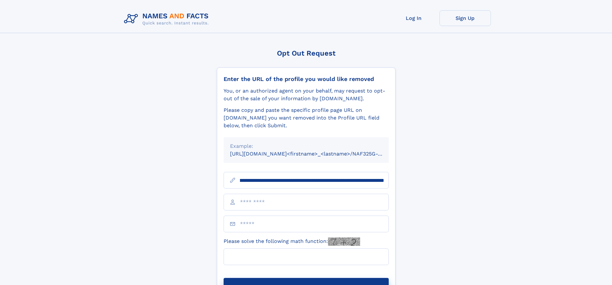 The height and width of the screenshot is (285, 612). Describe the element at coordinates (306, 146) in the screenshot. I see `div: Example:` at that location.